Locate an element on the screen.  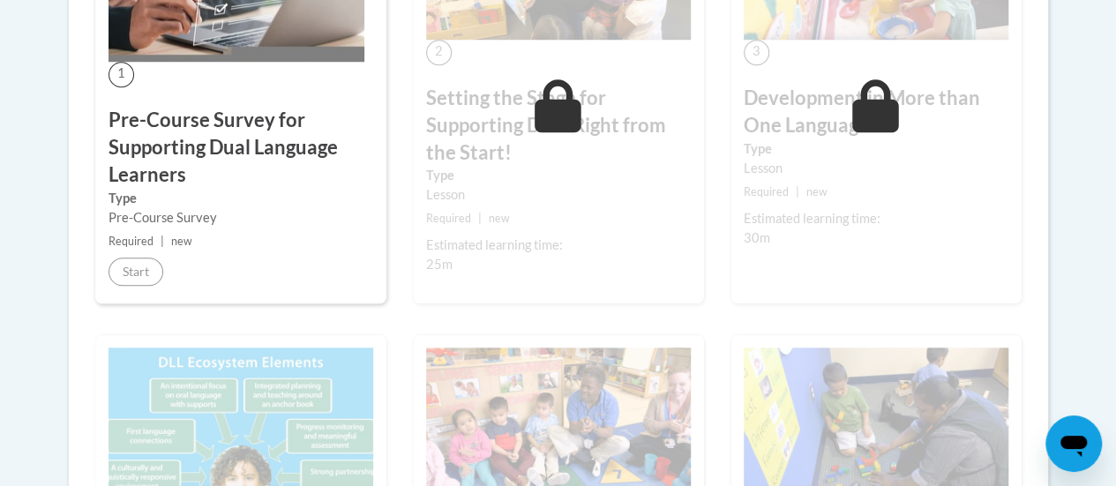
span: 30m is located at coordinates (757, 237).